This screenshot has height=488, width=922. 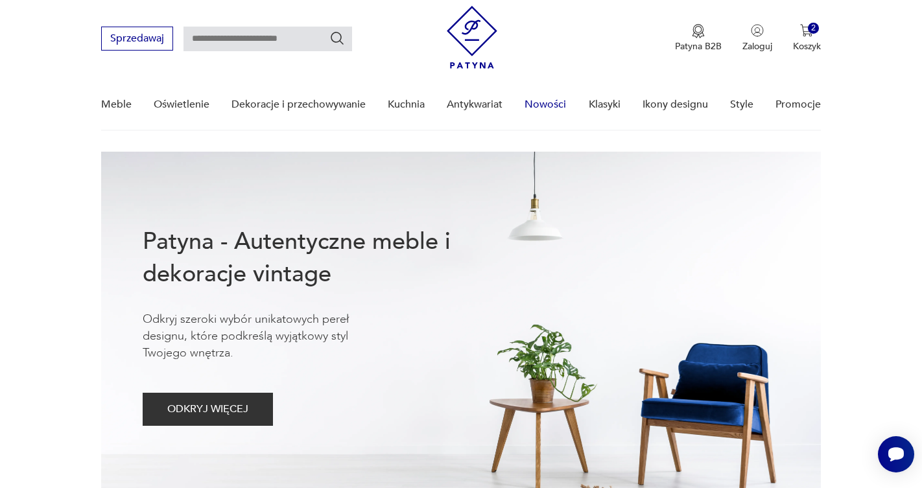 What do you see at coordinates (605, 104) in the screenshot?
I see `a: Klasyki` at bounding box center [605, 104].